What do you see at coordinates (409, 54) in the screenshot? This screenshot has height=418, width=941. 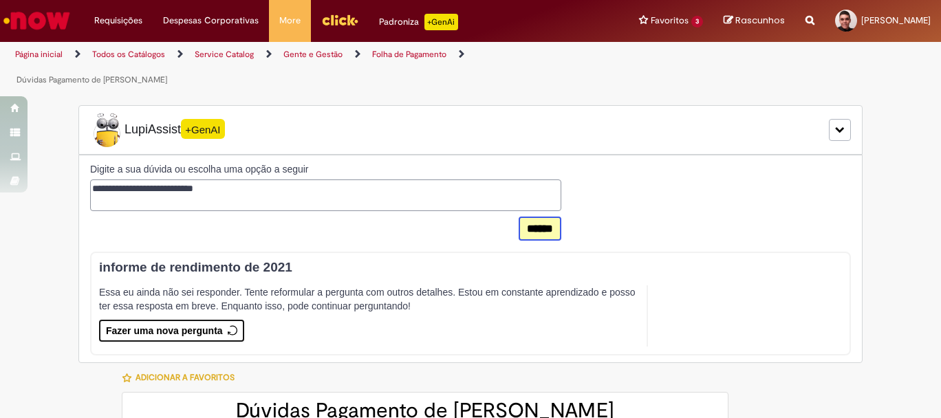 I see `a: Folha de Pagamento` at bounding box center [409, 54].